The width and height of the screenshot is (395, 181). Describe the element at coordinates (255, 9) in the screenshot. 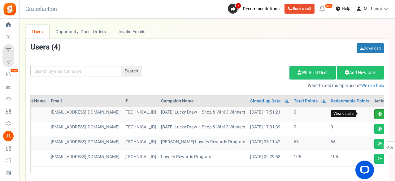

I see `a: 7 Recommendations` at that location.